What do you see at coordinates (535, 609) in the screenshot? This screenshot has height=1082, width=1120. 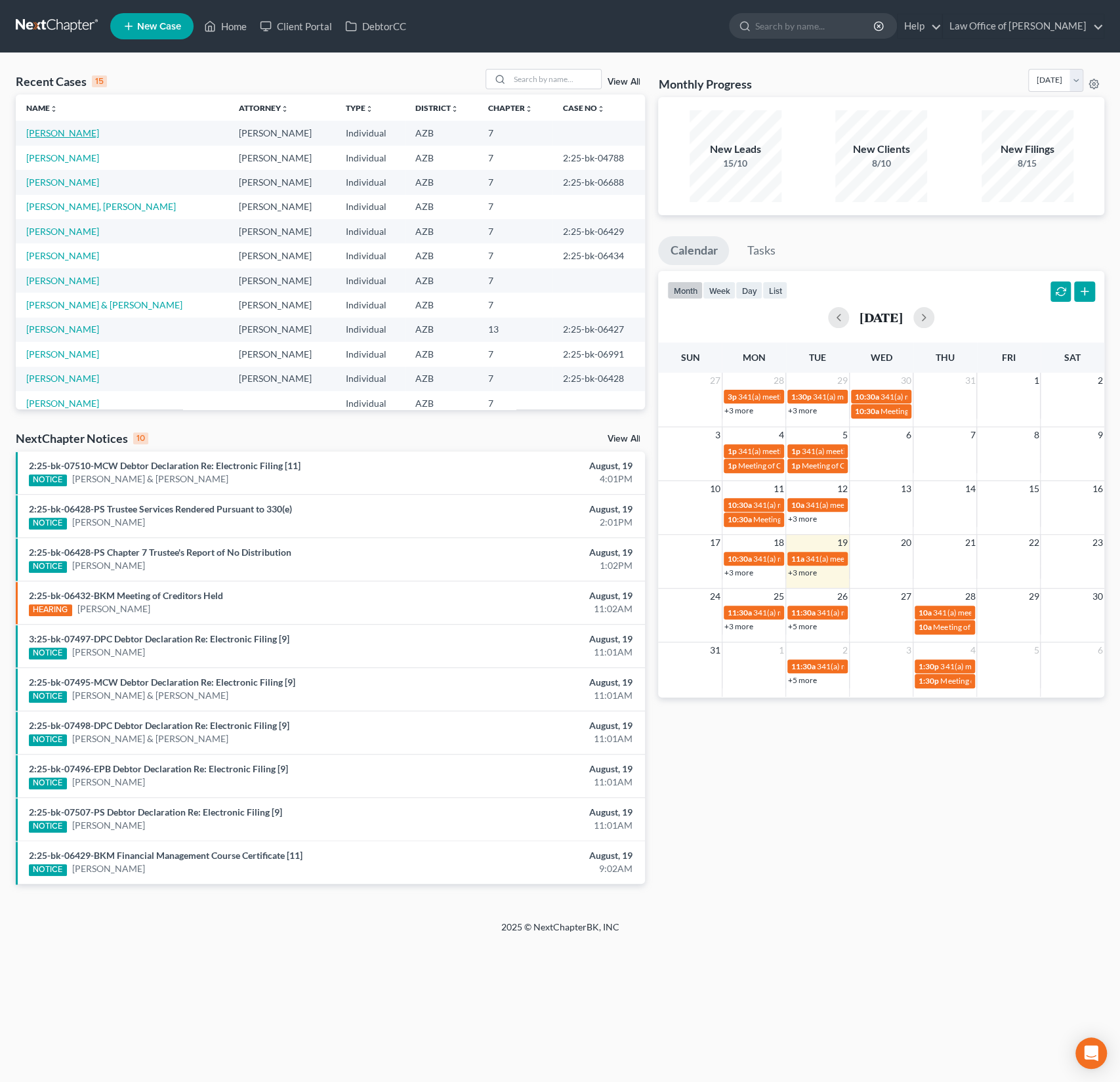 I see `div: 11:02AM` at bounding box center [535, 609].